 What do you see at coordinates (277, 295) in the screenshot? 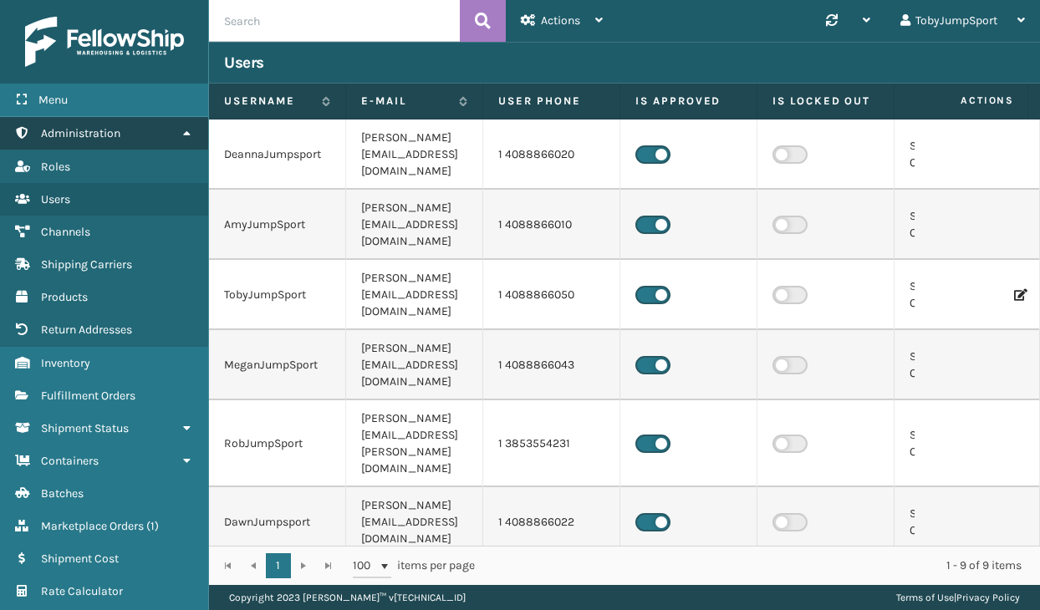
I see `td: TobyJumpSport` at bounding box center [277, 295].